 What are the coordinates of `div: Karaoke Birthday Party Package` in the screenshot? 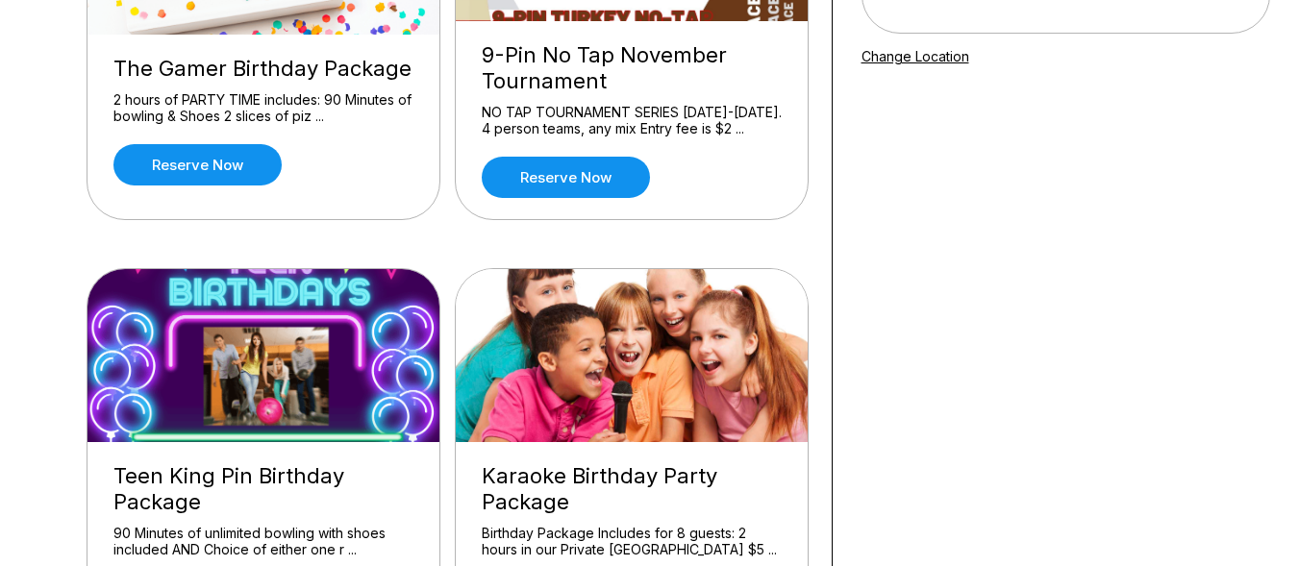 It's located at (632, 489).